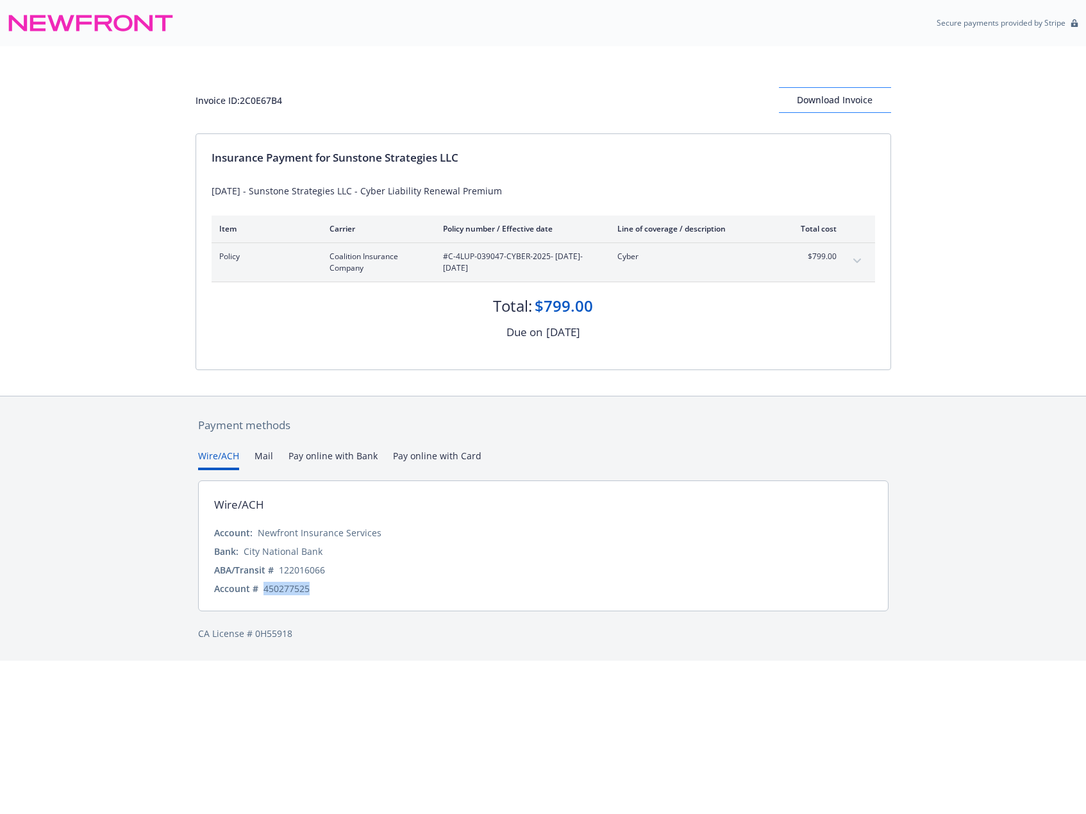 Image resolution: width=1086 pixels, height=814 pixels. I want to click on button: Download Invoice, so click(835, 100).